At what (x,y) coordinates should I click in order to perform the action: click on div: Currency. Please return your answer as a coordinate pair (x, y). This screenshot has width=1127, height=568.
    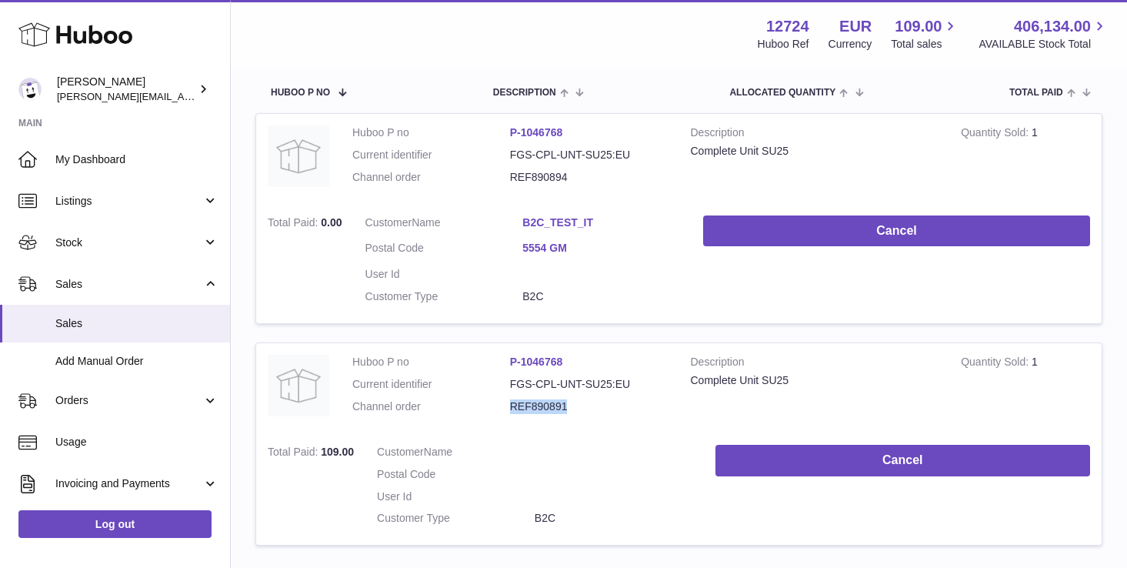
    Looking at the image, I should click on (850, 44).